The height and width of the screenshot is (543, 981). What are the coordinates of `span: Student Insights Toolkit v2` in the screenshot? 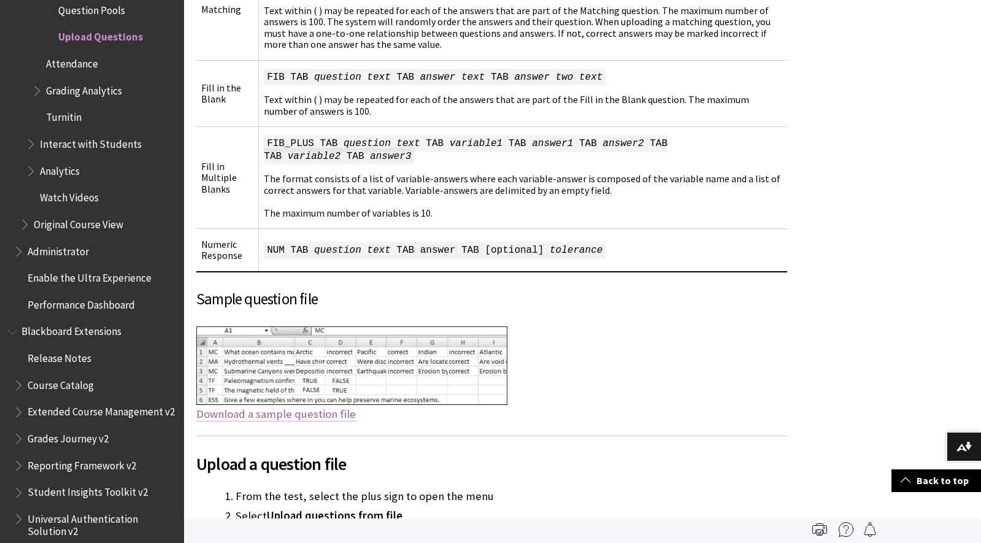 It's located at (88, 490).